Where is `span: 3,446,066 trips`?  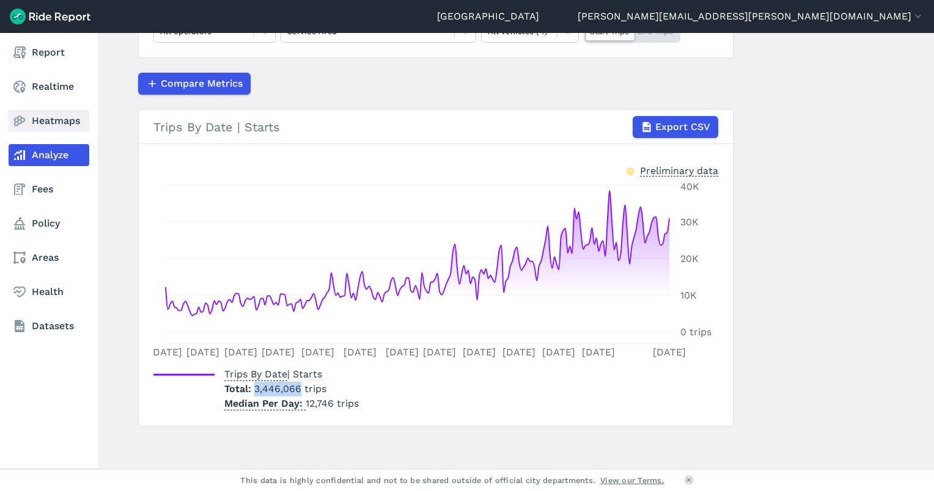 span: 3,446,066 trips is located at coordinates (290, 389).